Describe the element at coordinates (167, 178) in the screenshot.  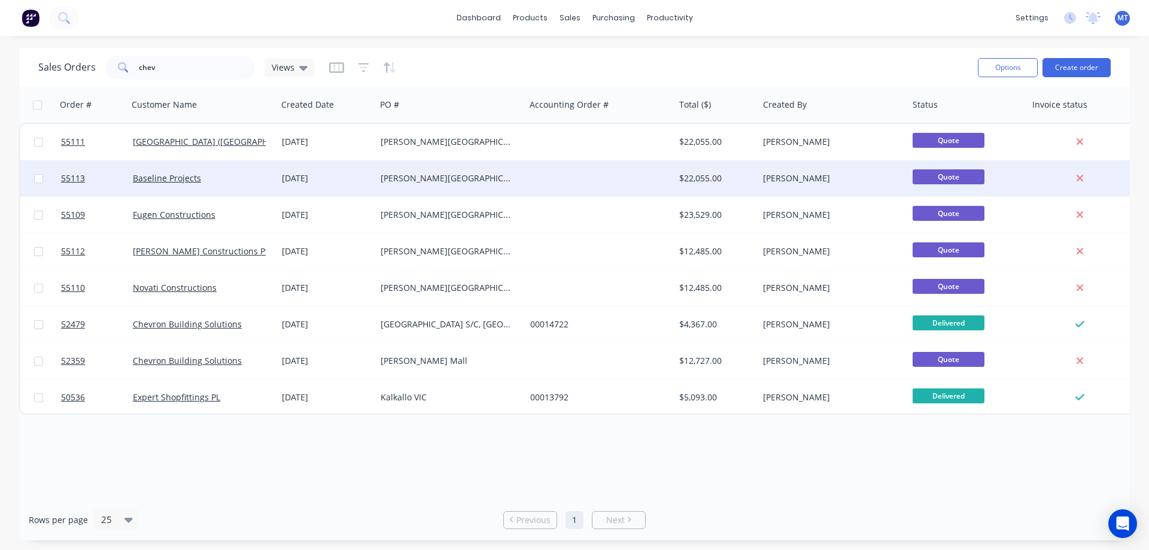
I see `a: Baseline Projects` at that location.